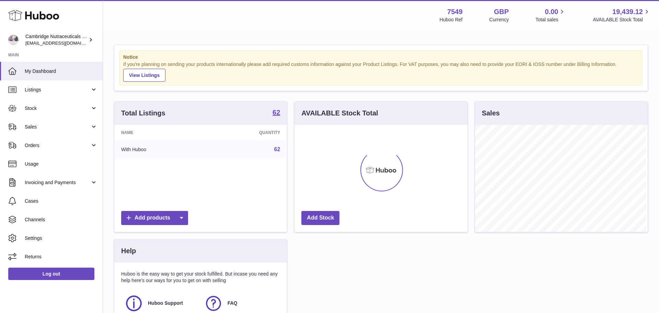 The image size is (659, 313). Describe the element at coordinates (550, 15) in the screenshot. I see `a: 0.00 Total sales` at that location.